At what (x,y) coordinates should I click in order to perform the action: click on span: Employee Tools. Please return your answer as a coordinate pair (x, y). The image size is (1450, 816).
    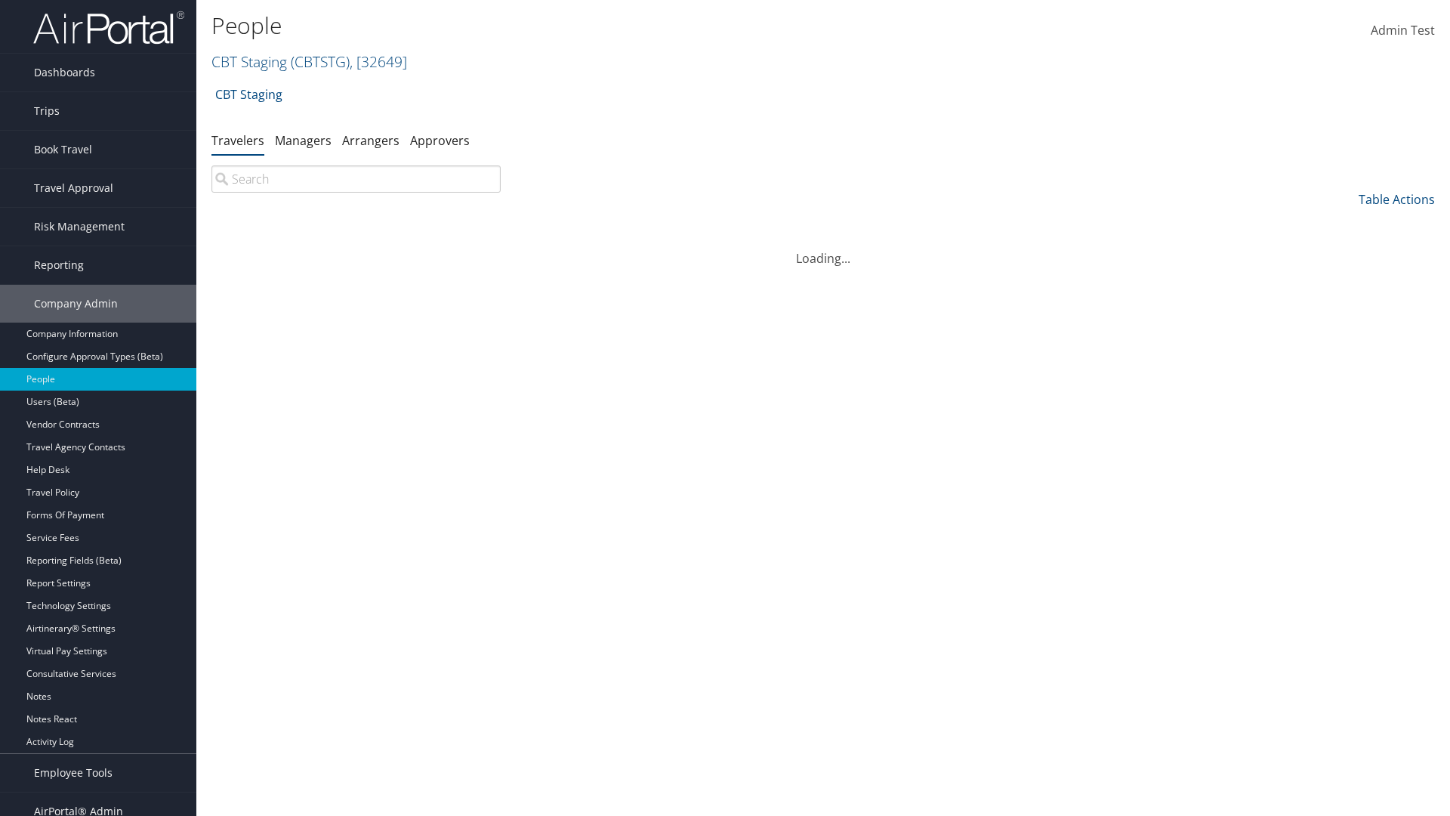
    Looking at the image, I should click on (73, 772).